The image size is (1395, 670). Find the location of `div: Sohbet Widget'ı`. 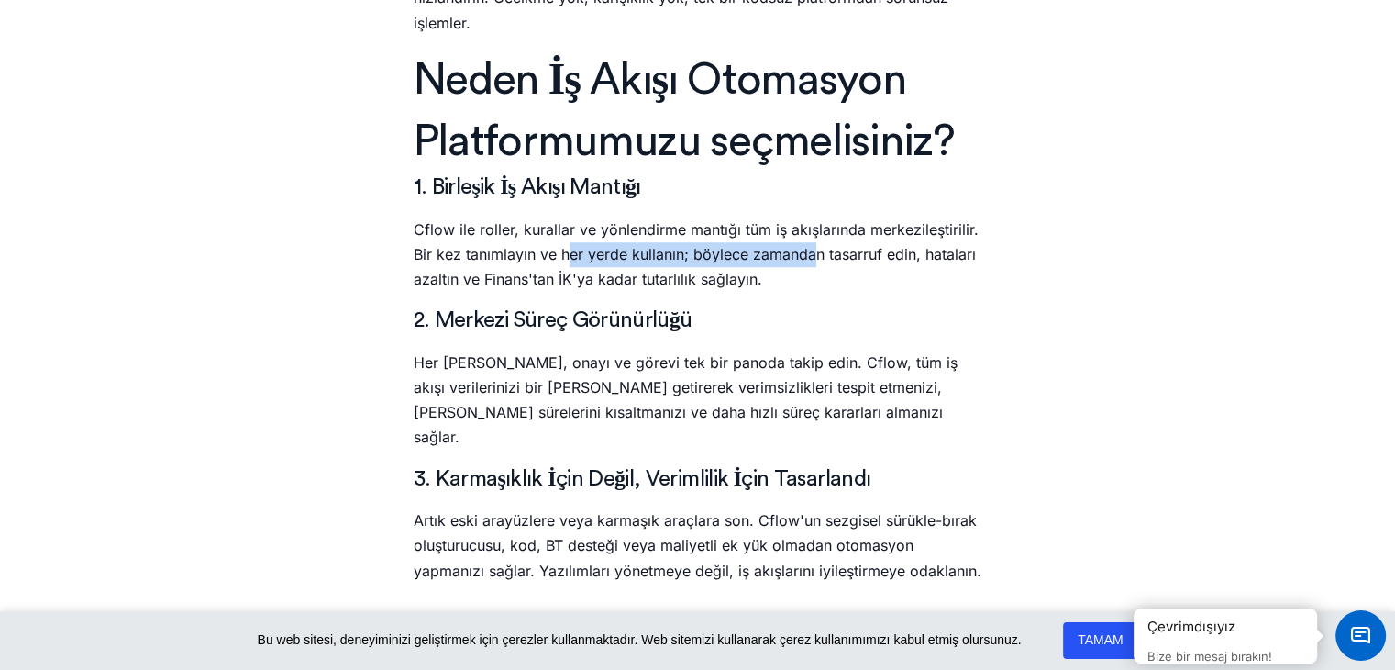

div: Sohbet Widget'ı is located at coordinates (1360, 635).